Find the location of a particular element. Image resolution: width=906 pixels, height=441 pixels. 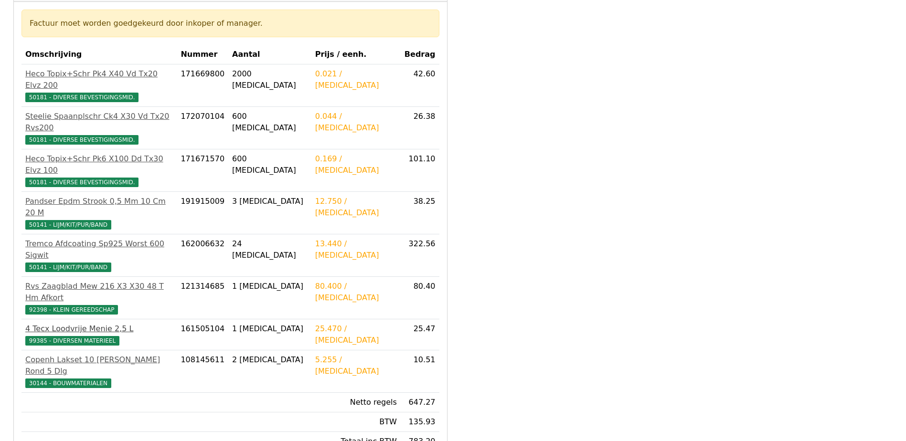

th: Aantal is located at coordinates (270, 54).